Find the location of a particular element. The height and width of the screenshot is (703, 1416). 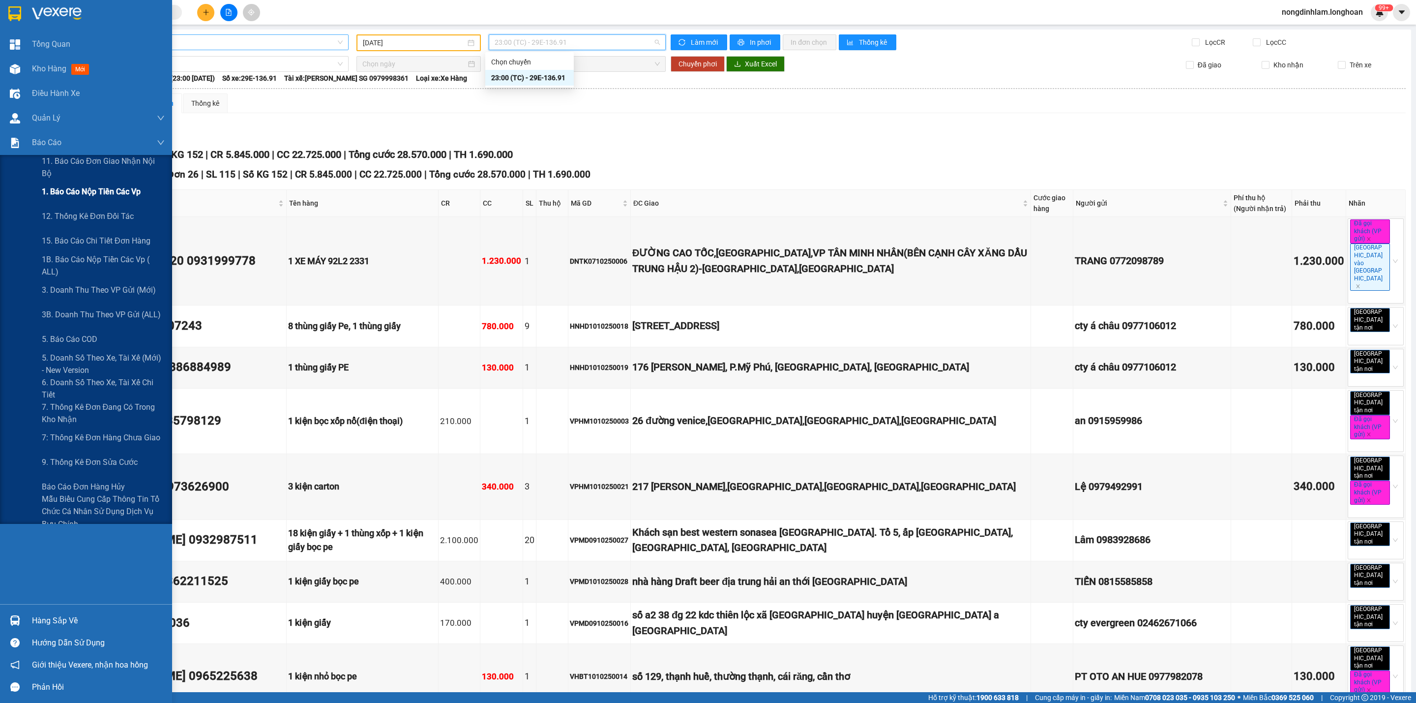

div: 1 kiện giấy is located at coordinates (362, 623).